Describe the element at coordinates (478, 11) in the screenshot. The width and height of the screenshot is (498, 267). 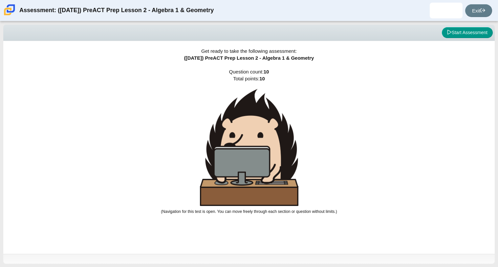
I see `a: Exit` at that location.